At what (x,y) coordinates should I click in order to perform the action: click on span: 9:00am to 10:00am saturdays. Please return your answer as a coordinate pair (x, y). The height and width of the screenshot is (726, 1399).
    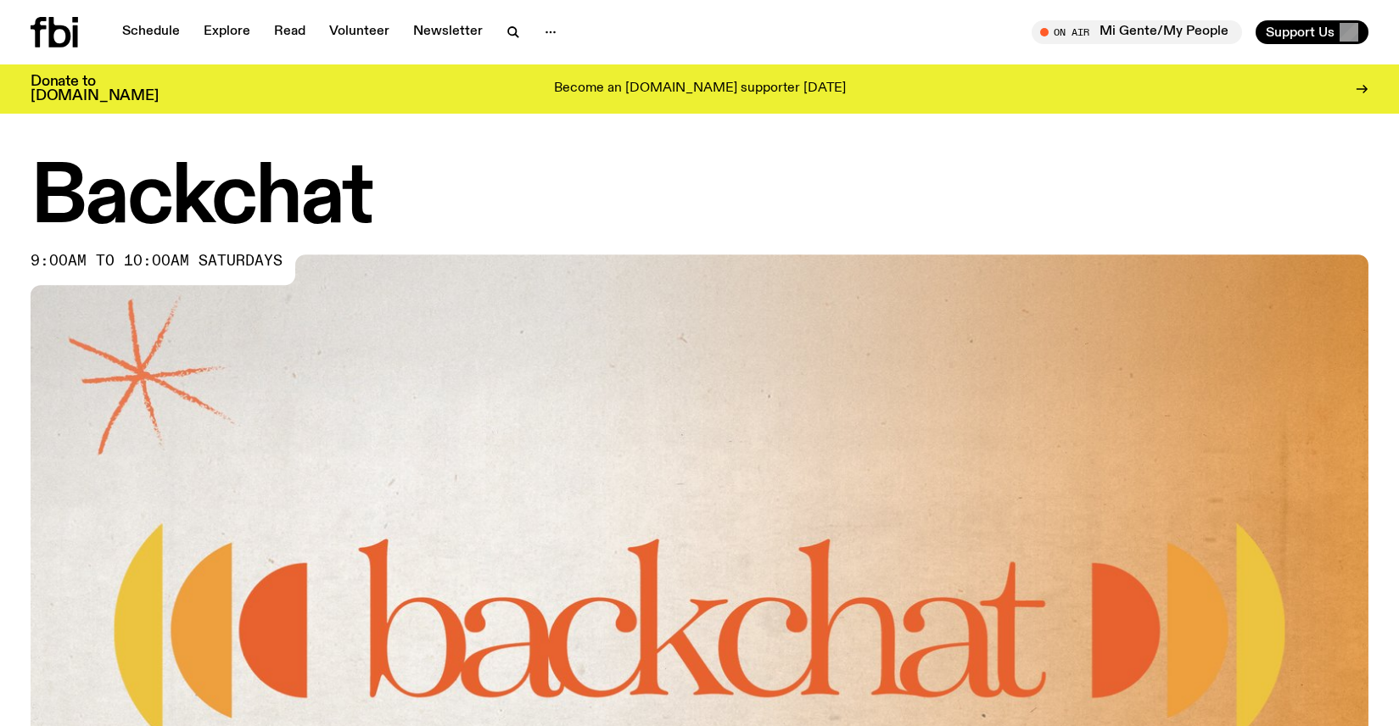
    Looking at the image, I should click on (156, 261).